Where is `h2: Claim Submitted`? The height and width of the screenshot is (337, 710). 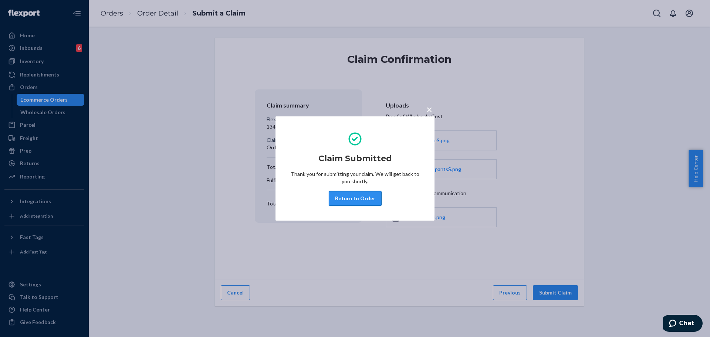 h2: Claim Submitted is located at coordinates (355, 159).